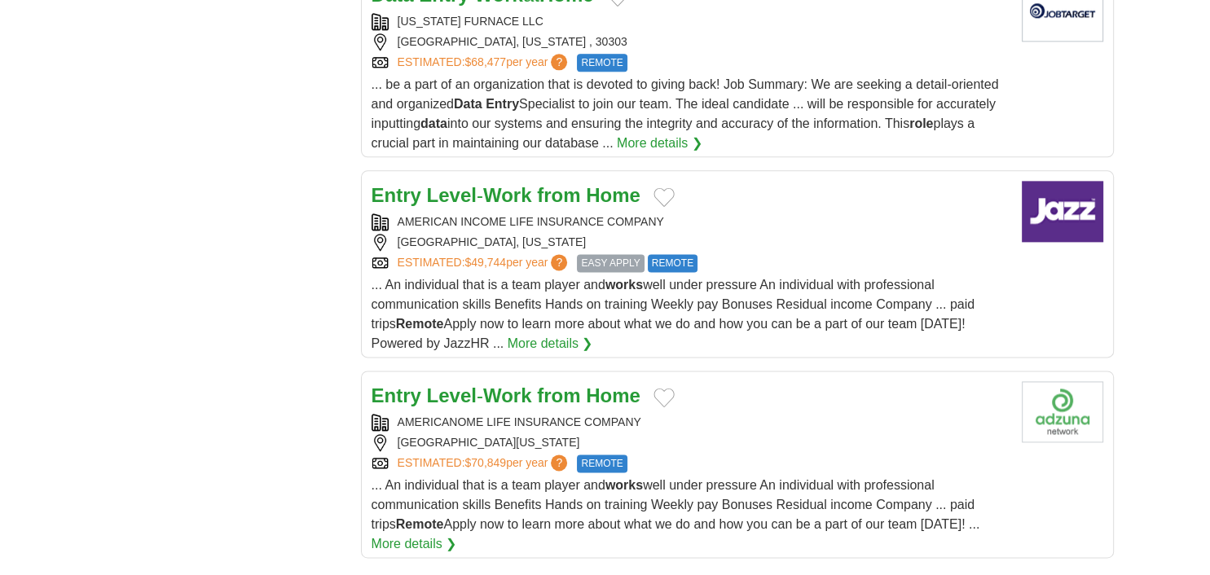 This screenshot has height=575, width=1210. What do you see at coordinates (610, 264) in the screenshot?
I see `span: EASY APPLY` at bounding box center [610, 264].